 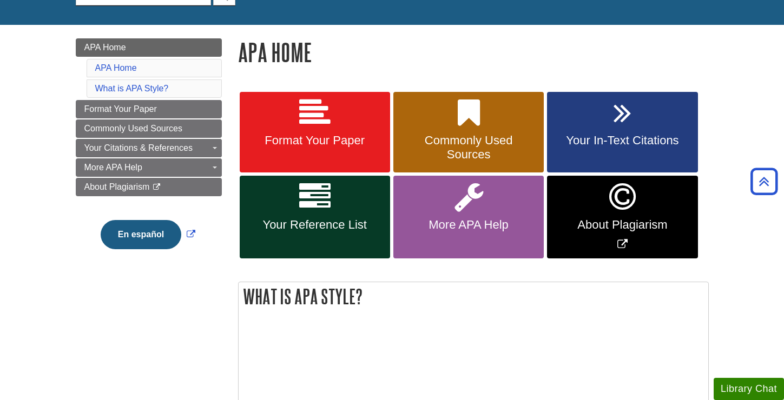 What do you see at coordinates (473, 52) in the screenshot?
I see `h1: APA Home` at bounding box center [473, 52].